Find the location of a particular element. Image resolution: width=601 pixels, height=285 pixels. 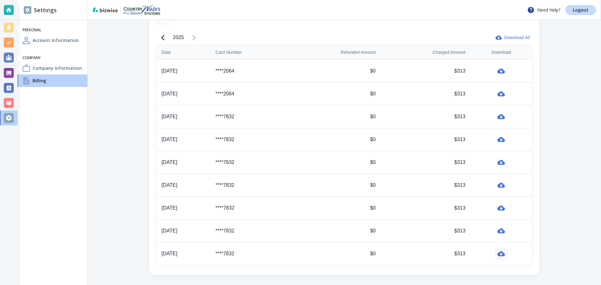

img: DashboardSidebarSettings.svg is located at coordinates (28, 10).